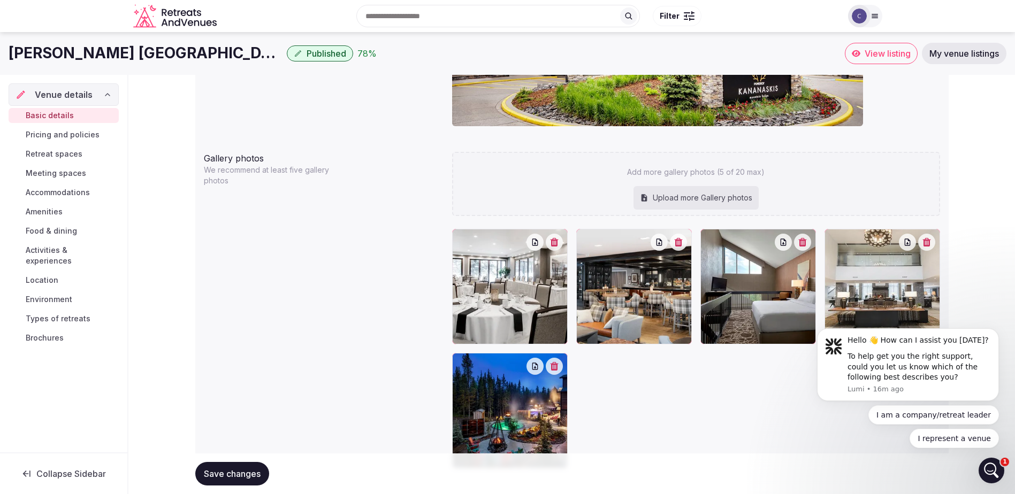  I want to click on span: Amenities, so click(44, 212).